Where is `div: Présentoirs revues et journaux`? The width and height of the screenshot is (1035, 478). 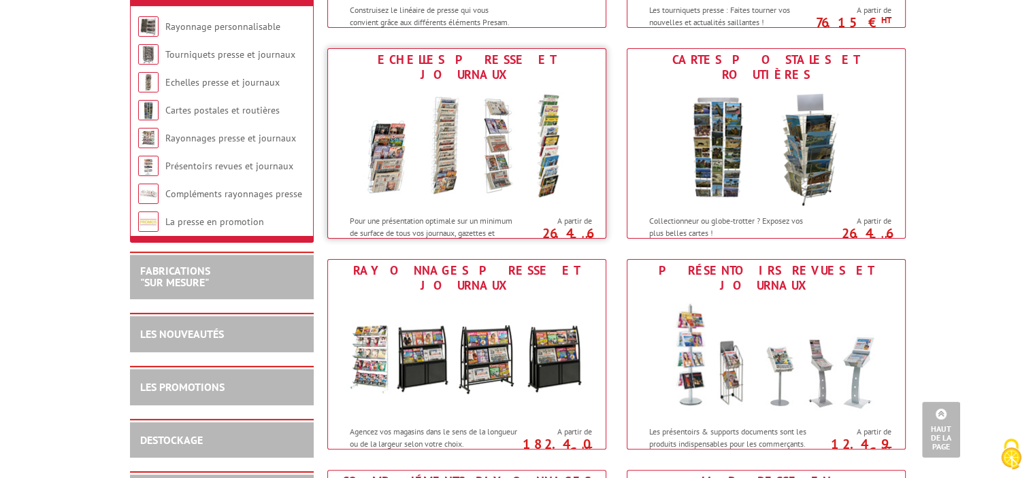 div: Présentoirs revues et journaux is located at coordinates (766, 278).